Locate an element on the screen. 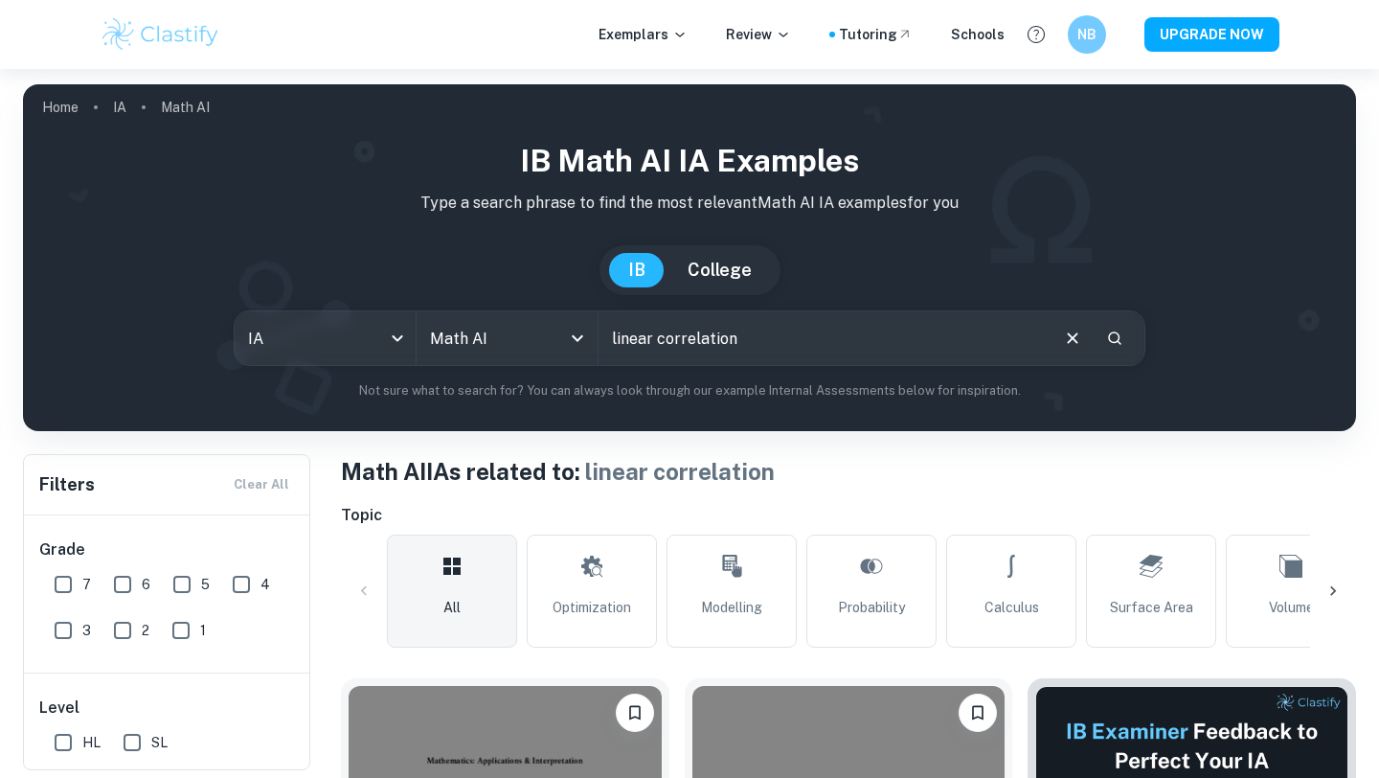 The image size is (1379, 778). span: HL is located at coordinates (91, 742).